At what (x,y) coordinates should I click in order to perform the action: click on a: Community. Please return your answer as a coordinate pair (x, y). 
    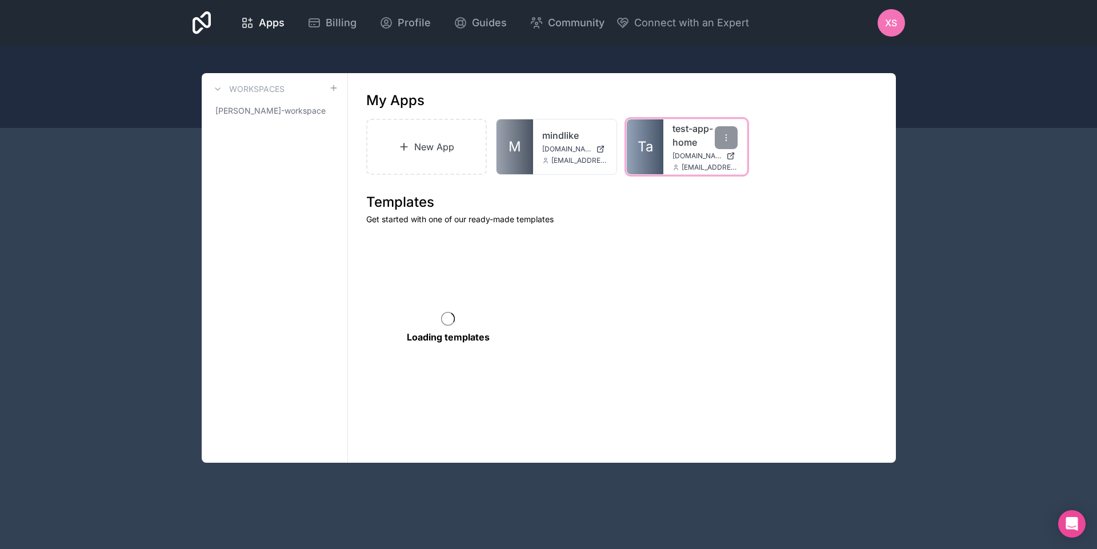
    Looking at the image, I should click on (567, 23).